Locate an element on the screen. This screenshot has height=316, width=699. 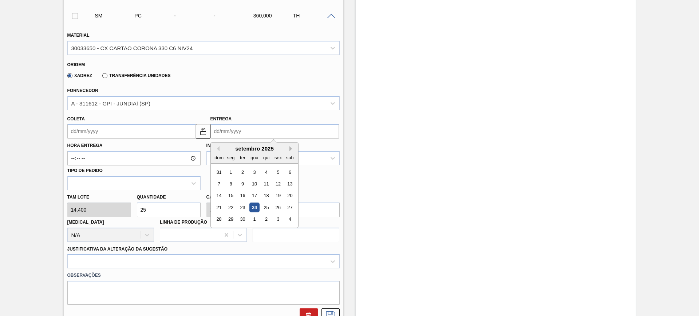
div: Choose domingo, 7 de setembro de 2025 is located at coordinates (219, 184).